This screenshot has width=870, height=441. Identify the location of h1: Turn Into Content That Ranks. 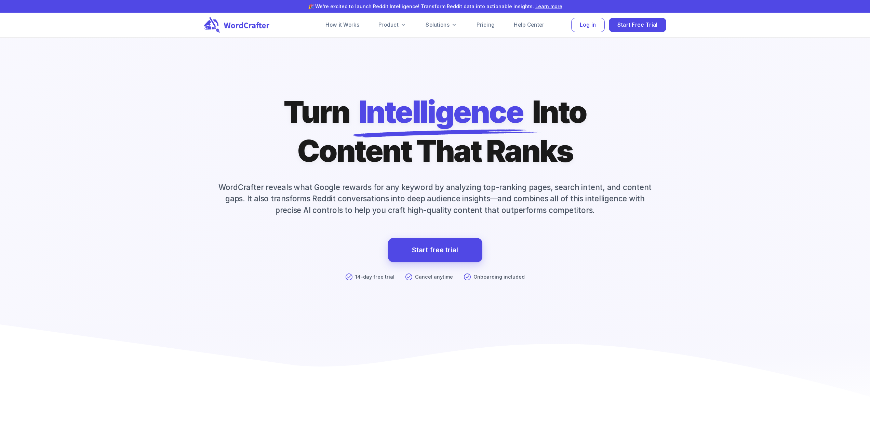
(435, 131).